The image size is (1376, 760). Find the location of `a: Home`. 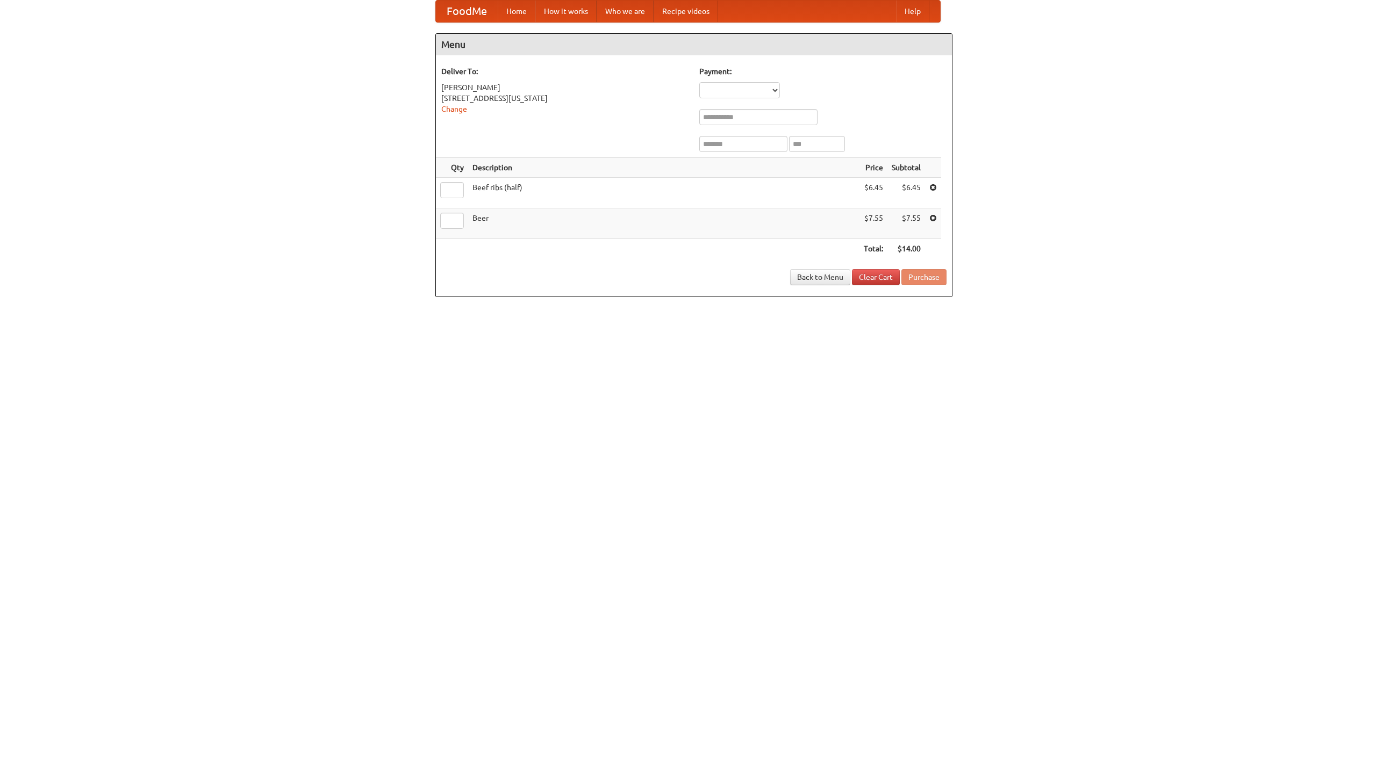

a: Home is located at coordinates (516, 11).